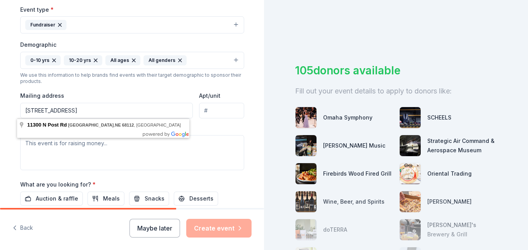 The image size is (528, 250). I want to click on input: Enter a US address, so click(107, 110).